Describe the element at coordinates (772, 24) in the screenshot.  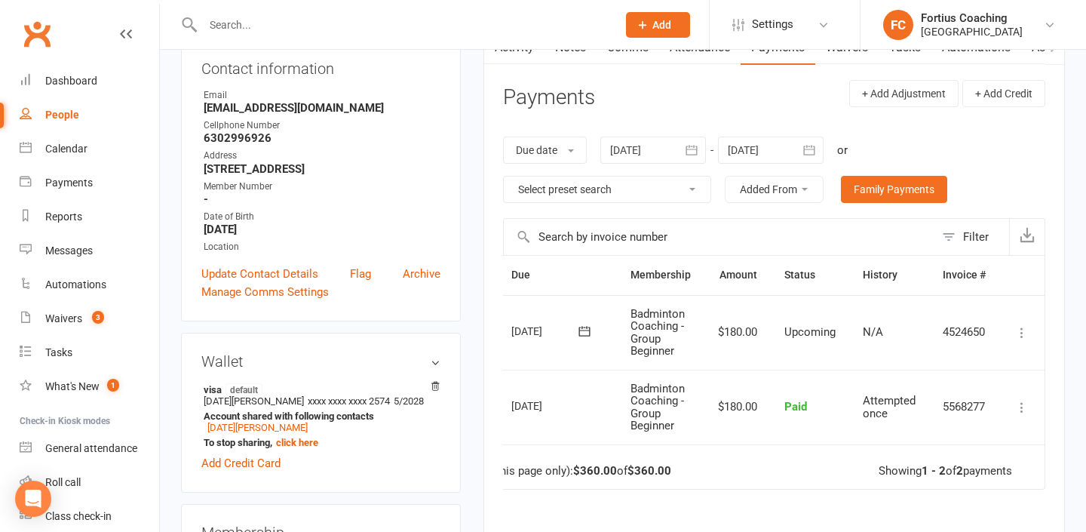
I see `span: Settings` at that location.